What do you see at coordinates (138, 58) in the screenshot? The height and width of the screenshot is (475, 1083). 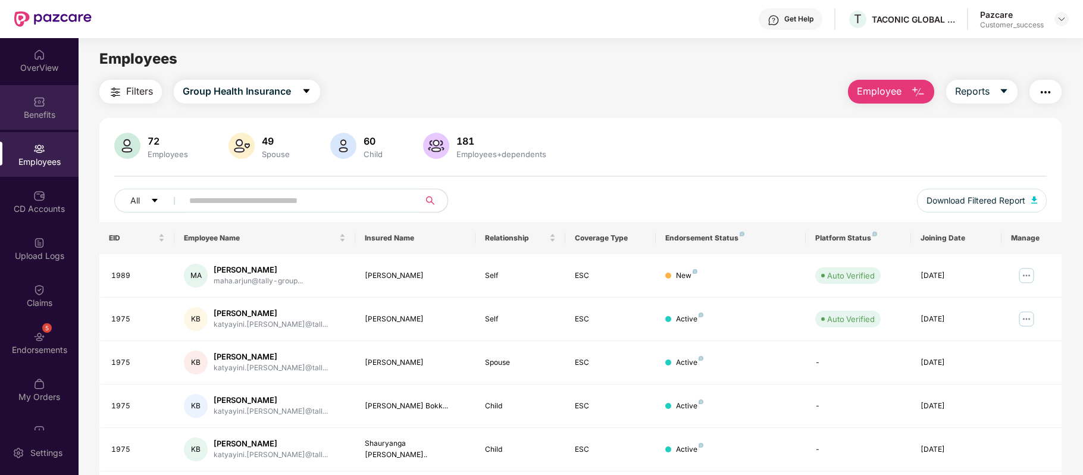 I see `span: Employees` at bounding box center [138, 58].